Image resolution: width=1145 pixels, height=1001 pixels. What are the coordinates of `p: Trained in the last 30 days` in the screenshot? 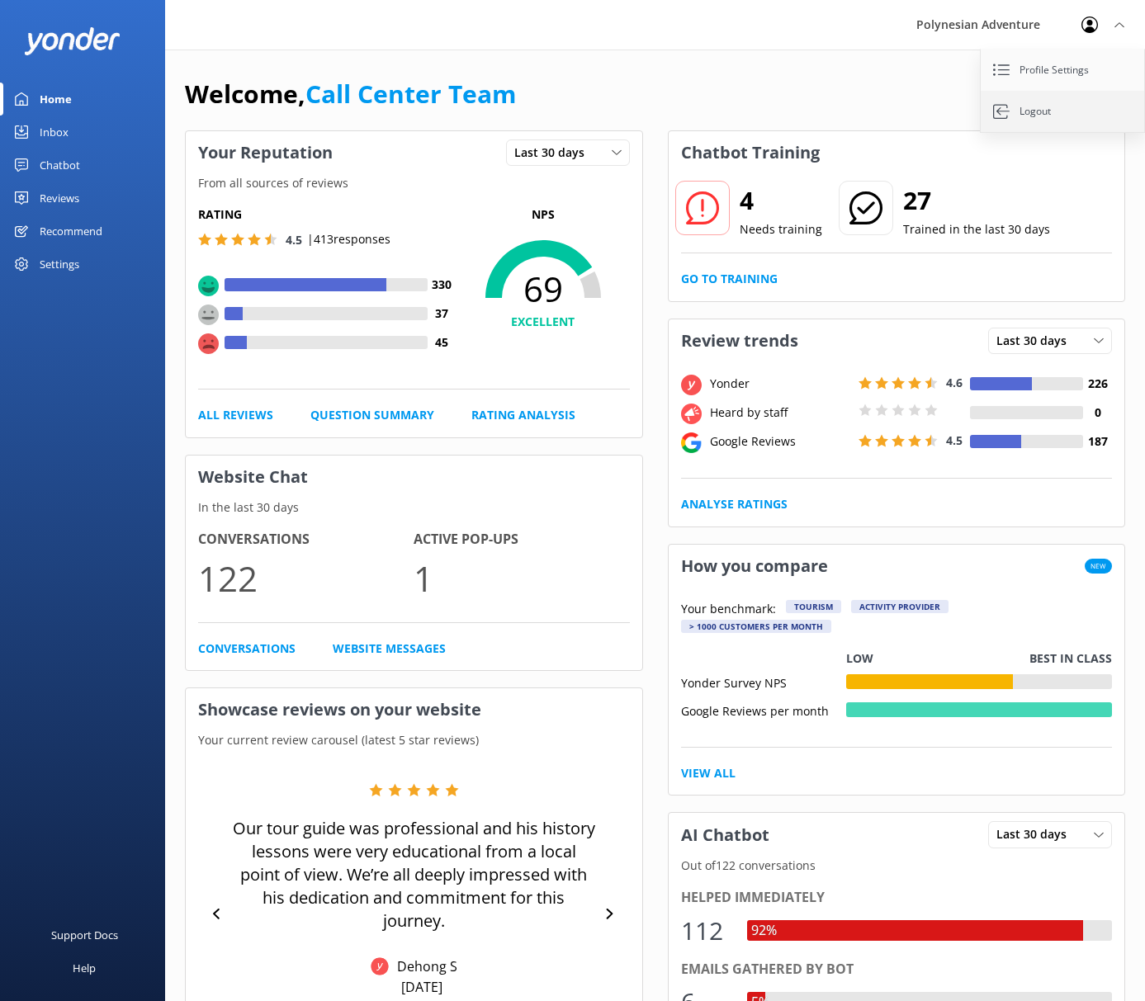 It's located at (977, 229).